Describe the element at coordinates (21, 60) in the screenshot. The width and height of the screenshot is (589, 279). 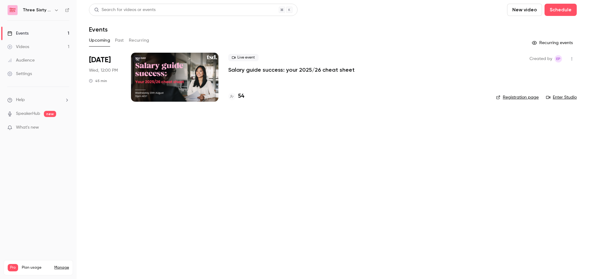
I see `div: Audience` at that location.